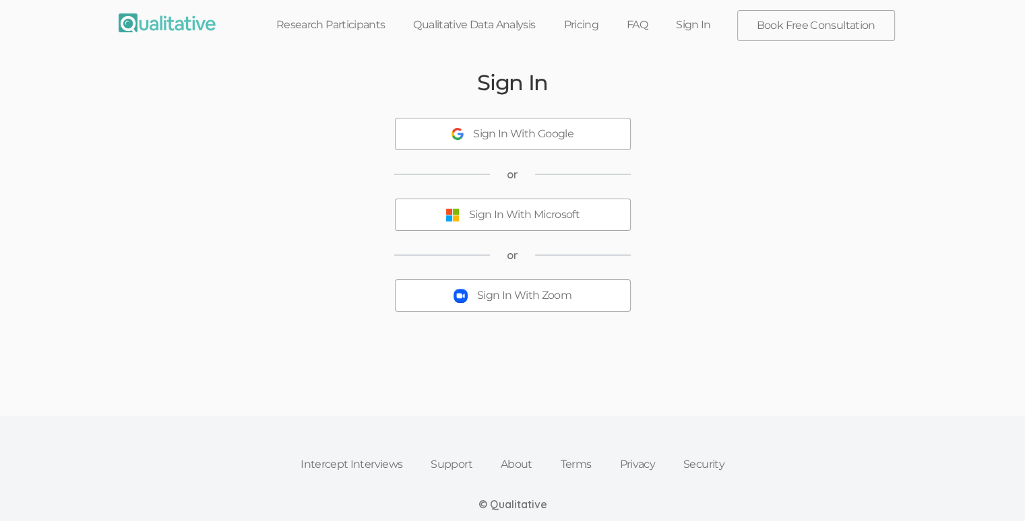 This screenshot has width=1025, height=521. I want to click on a: Support, so click(451, 465).